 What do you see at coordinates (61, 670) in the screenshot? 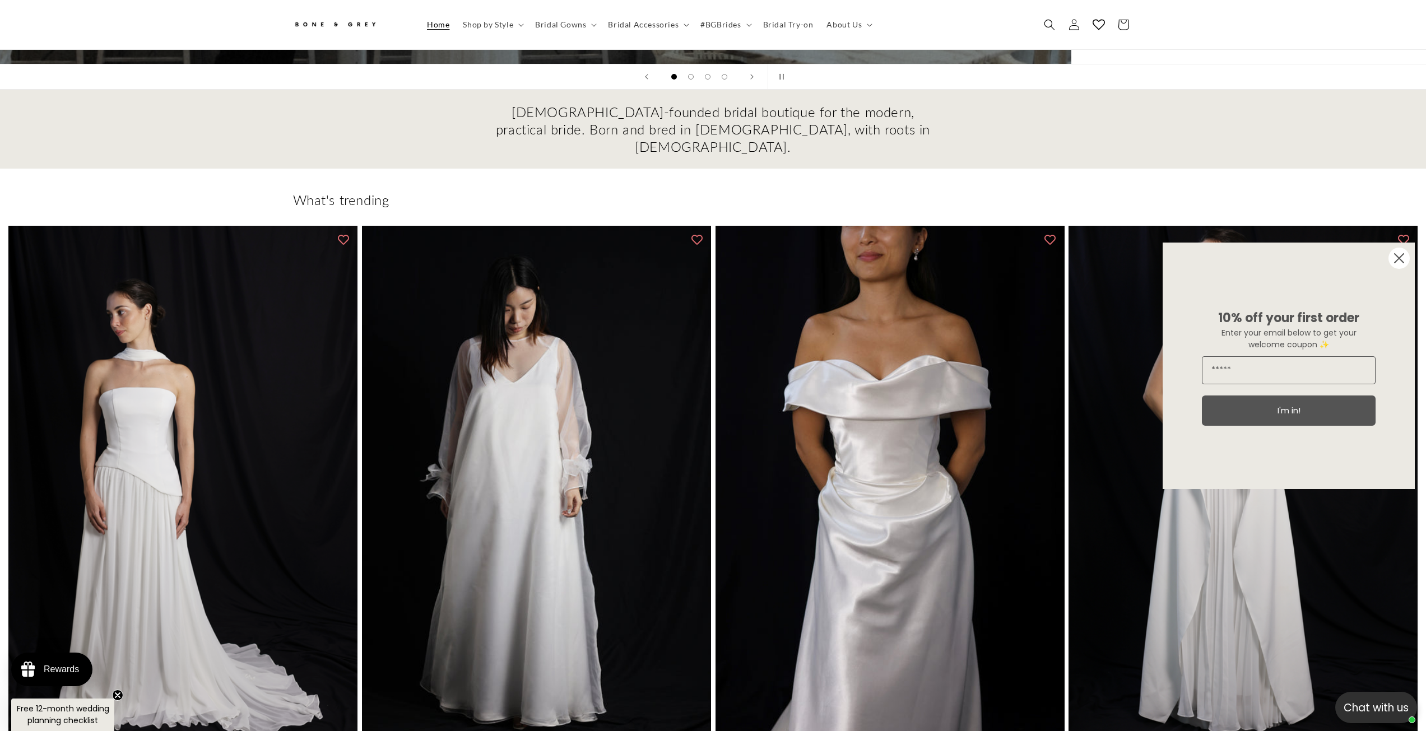
I see `div: Rewards` at bounding box center [61, 670].